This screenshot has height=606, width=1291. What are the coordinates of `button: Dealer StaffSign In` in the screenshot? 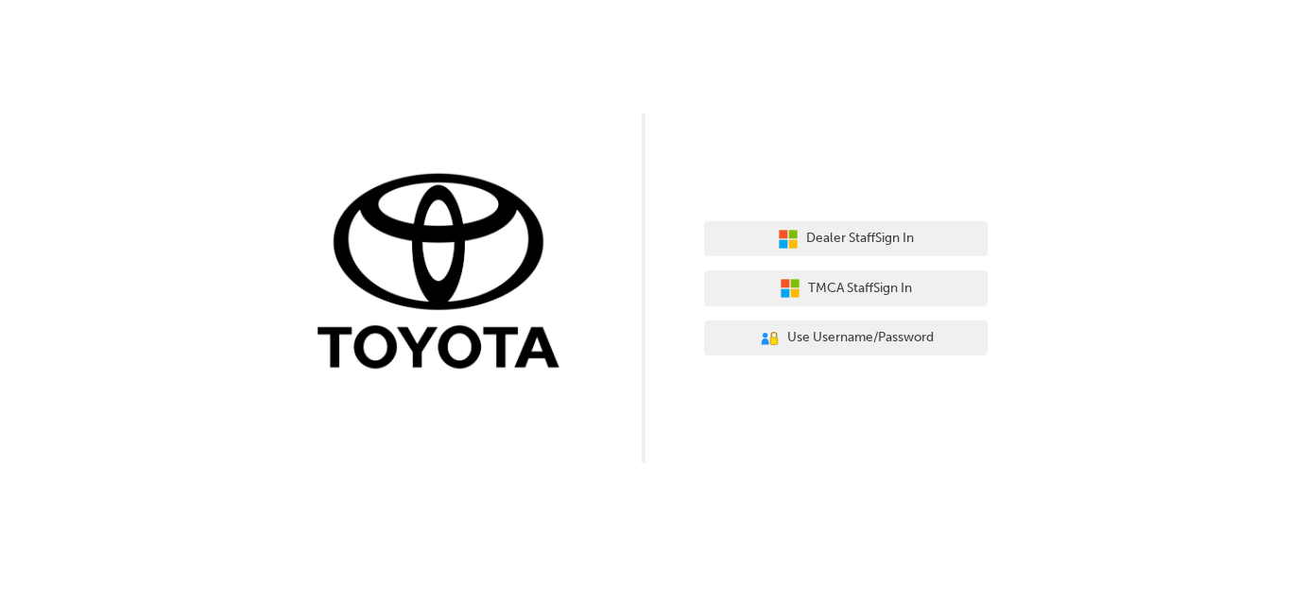 It's located at (846, 239).